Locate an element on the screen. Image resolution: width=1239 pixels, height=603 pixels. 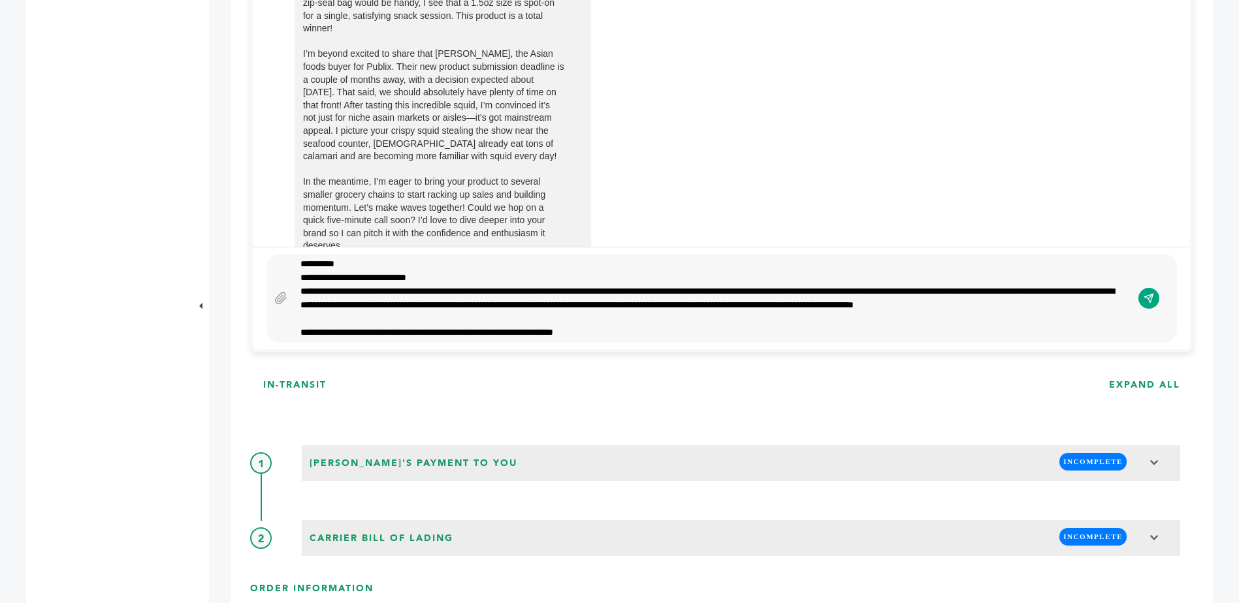
h3: IN-TRANSIT is located at coordinates (294, 385).